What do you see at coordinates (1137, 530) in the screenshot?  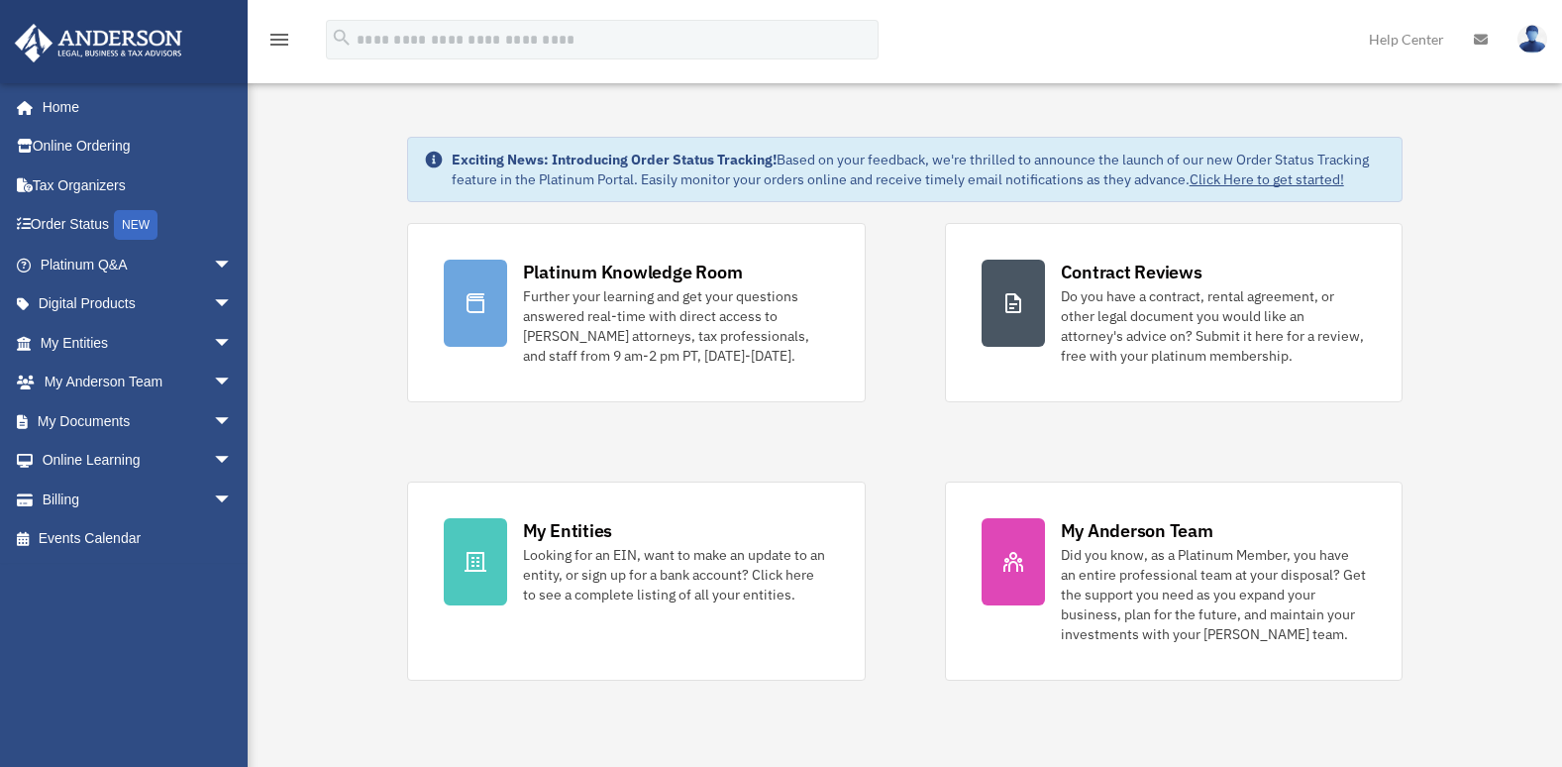 I see `div: My Anderson Team` at bounding box center [1137, 530].